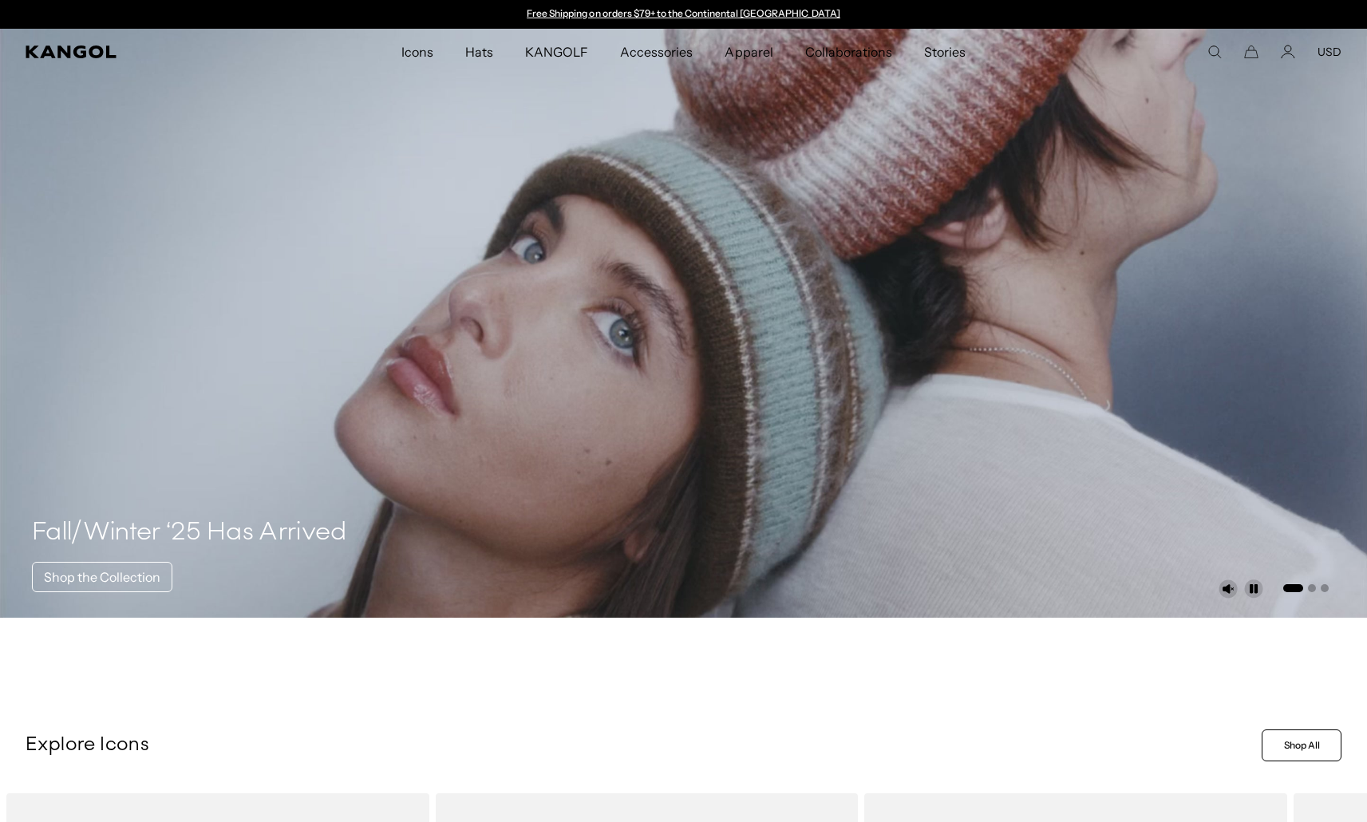  What do you see at coordinates (102, 577) in the screenshot?
I see `a: Shop the Collection` at bounding box center [102, 577].